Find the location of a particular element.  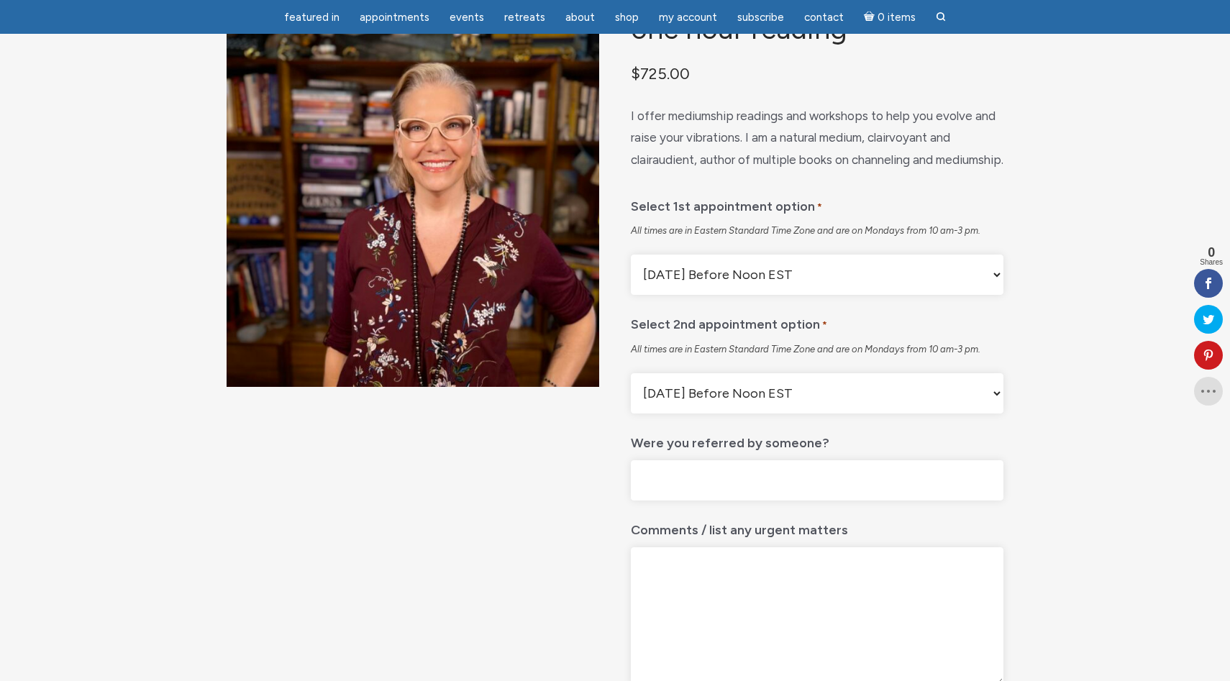

span: Contact is located at coordinates (823, 17).